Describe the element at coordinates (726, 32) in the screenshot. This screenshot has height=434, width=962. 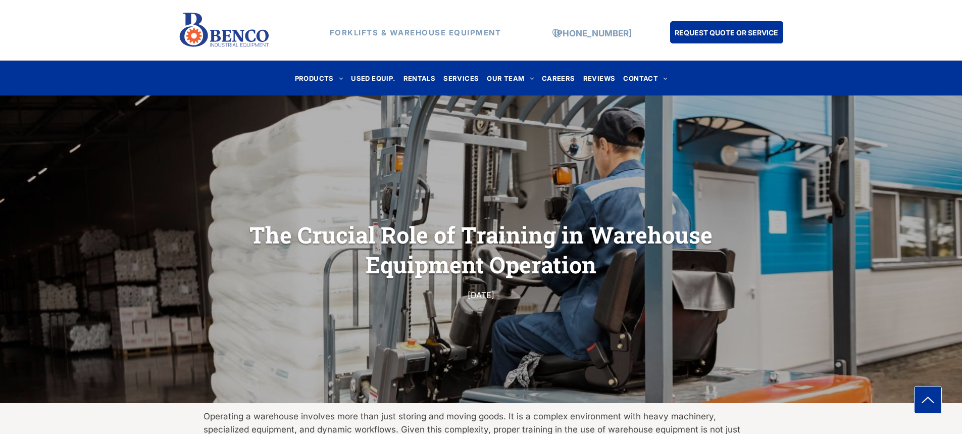
I see `span: REQUEST QUOTE OR SERVICE` at that location.